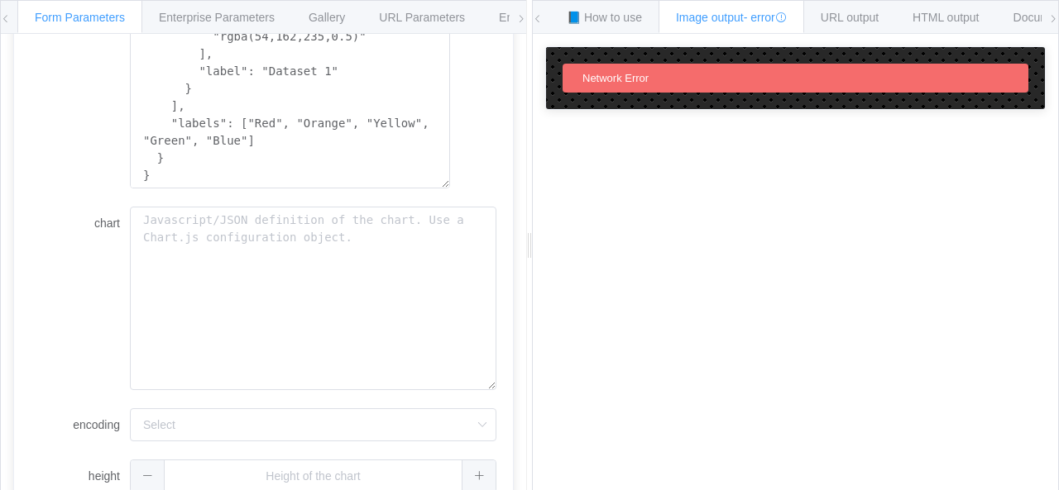  What do you see at coordinates (765, 17) in the screenshot?
I see `span: - error` at bounding box center [765, 17].